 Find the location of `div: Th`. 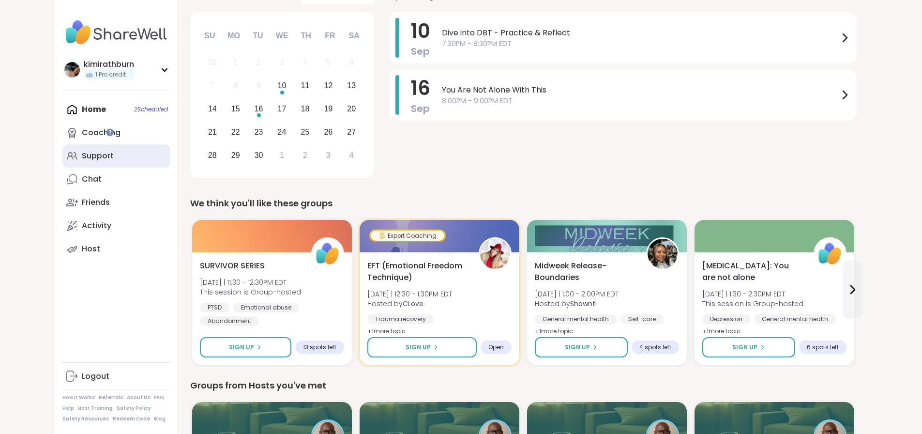

div: Th is located at coordinates (306, 36).